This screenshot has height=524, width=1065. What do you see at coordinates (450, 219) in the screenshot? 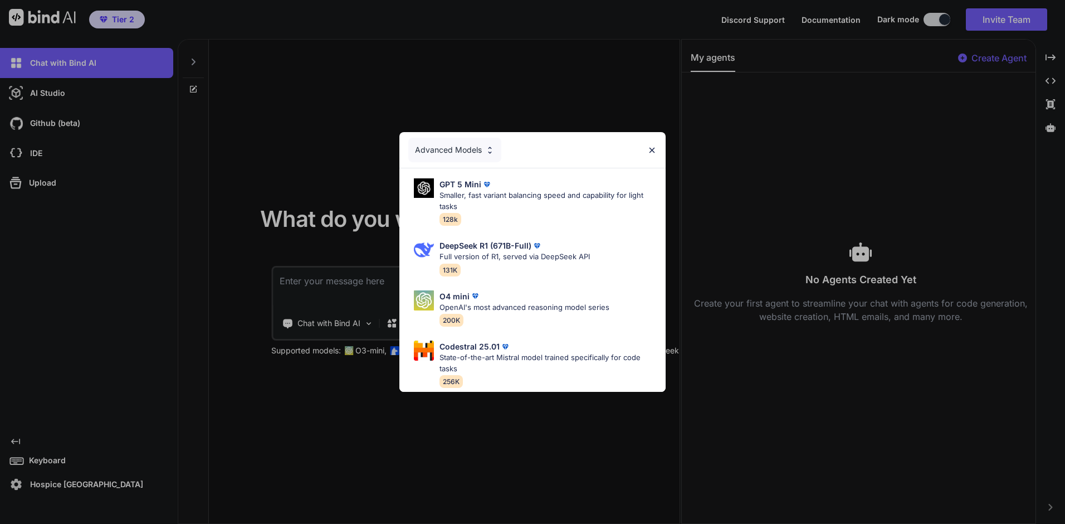
I see `span: 128k` at bounding box center [450, 219].